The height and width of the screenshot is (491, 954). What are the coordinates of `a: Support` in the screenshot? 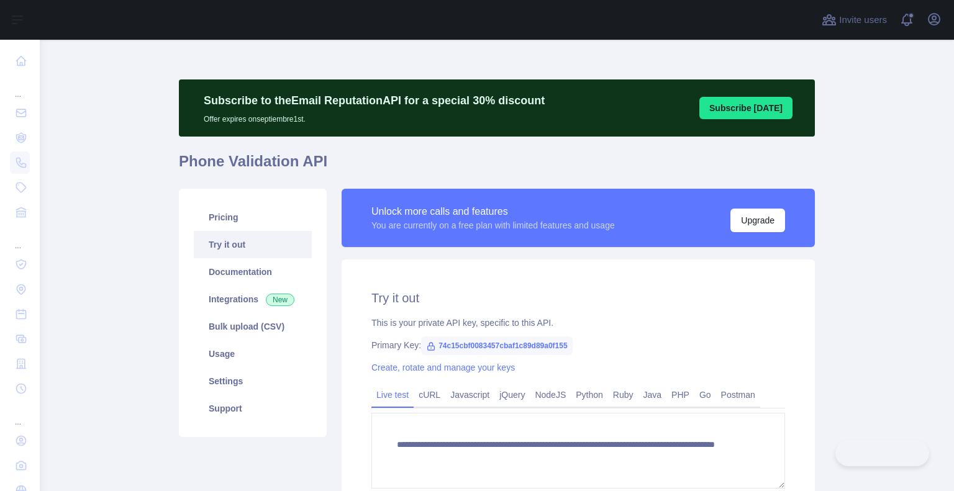 It's located at (253, 409).